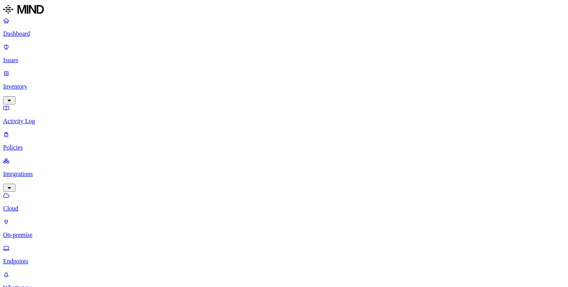 This screenshot has height=287, width=568. What do you see at coordinates (284, 60) in the screenshot?
I see `p: Issues` at bounding box center [284, 60].